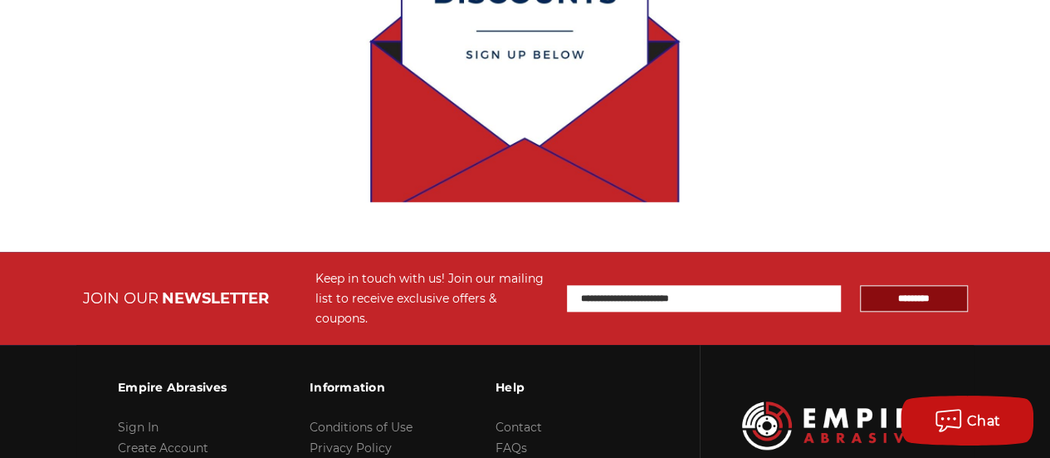 The image size is (1050, 458). What do you see at coordinates (837, 425) in the screenshot?
I see `img: Empire Abrasives Logo Image` at bounding box center [837, 425].